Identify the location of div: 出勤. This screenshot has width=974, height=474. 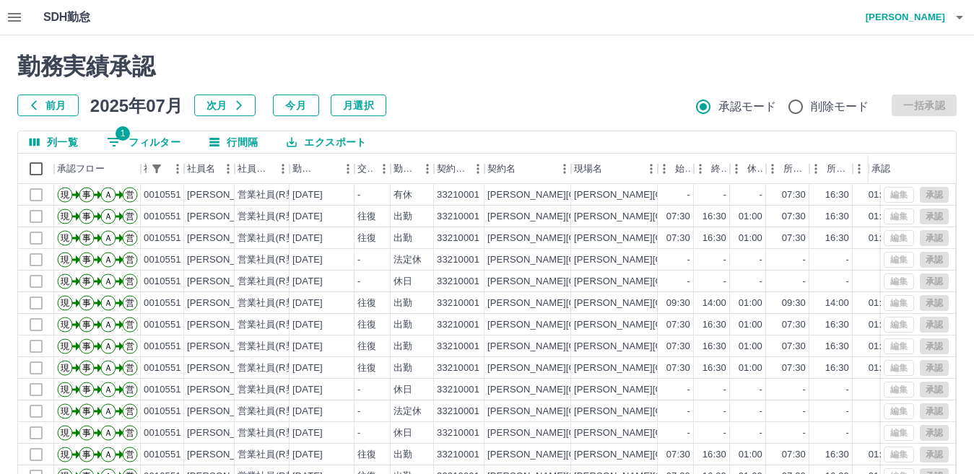
(403, 325).